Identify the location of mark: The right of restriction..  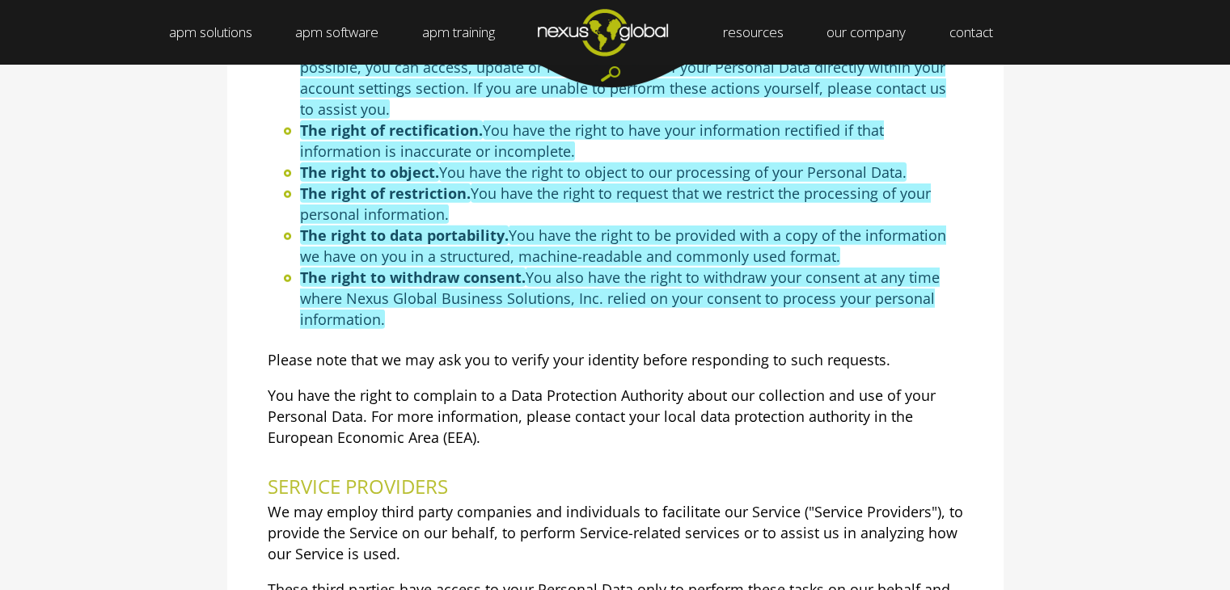
(385, 193).